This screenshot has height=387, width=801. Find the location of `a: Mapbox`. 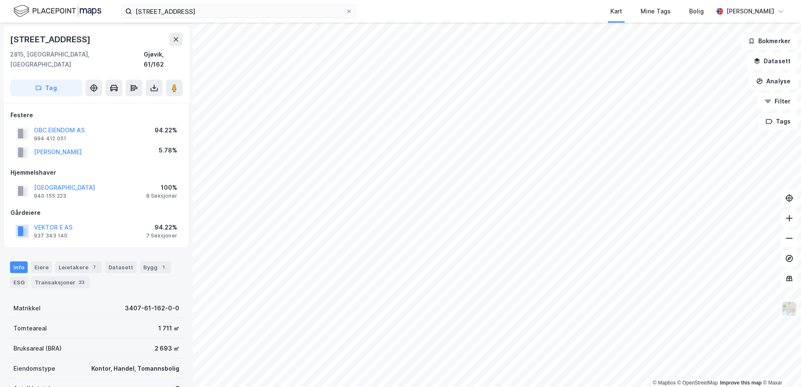

a: Mapbox is located at coordinates (664, 383).